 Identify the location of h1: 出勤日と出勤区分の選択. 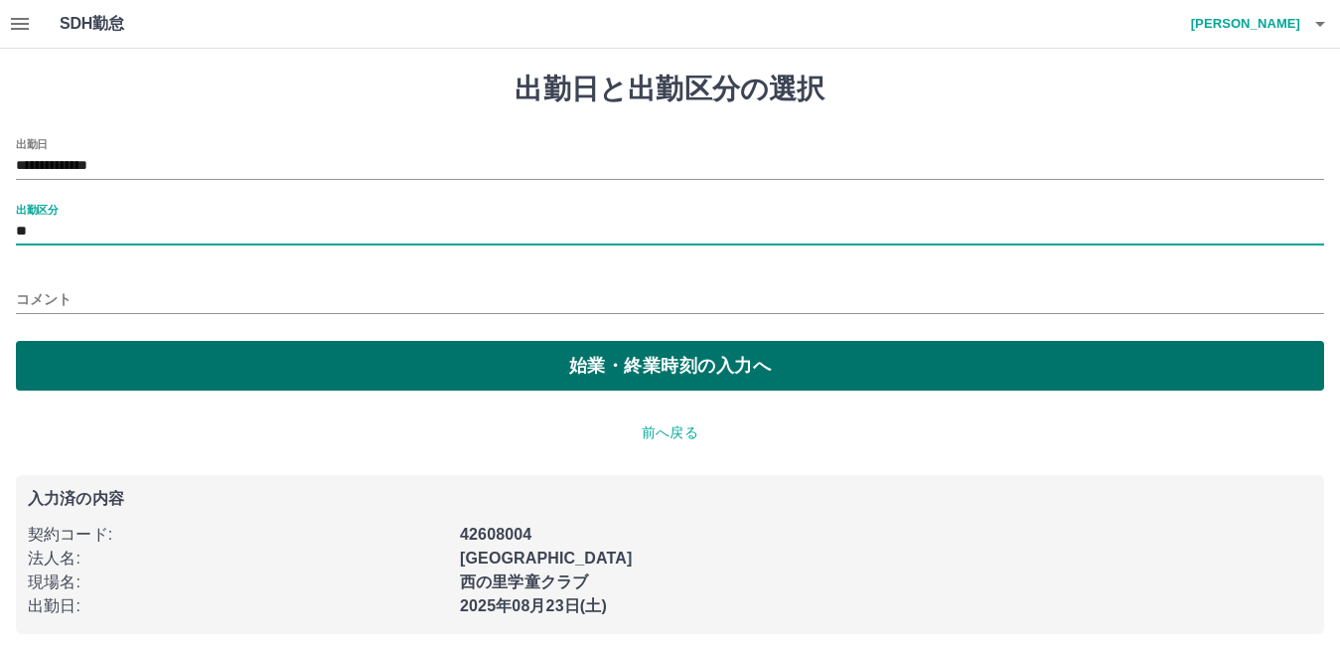
(670, 89).